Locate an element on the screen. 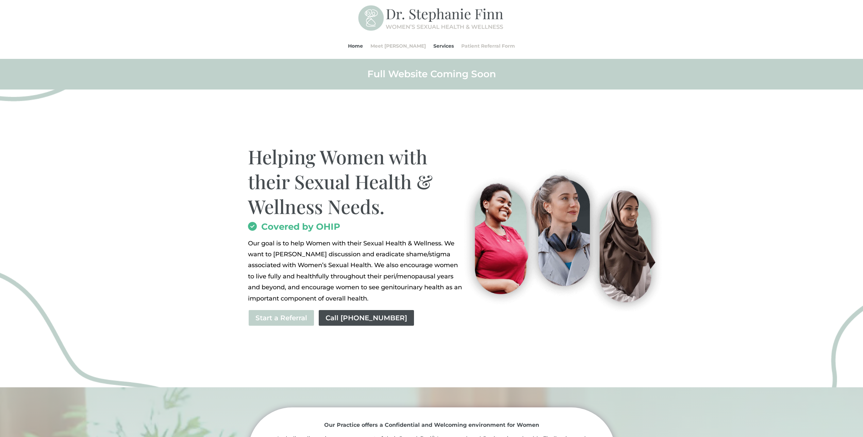  h1: Helping Women with their Sexual Health & Wellness Needs. is located at coordinates (356, 183).